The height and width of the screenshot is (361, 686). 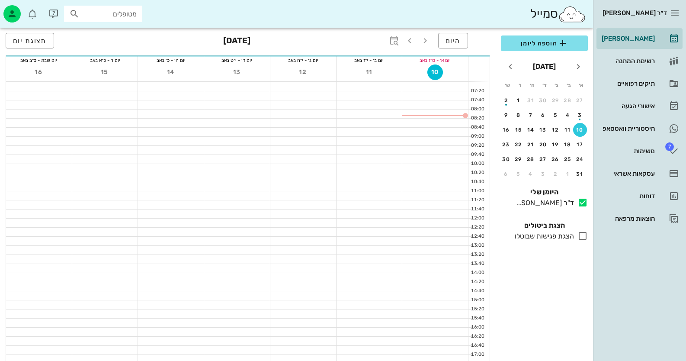 What do you see at coordinates (477, 336) in the screenshot?
I see `div: 16:20` at bounding box center [477, 336].